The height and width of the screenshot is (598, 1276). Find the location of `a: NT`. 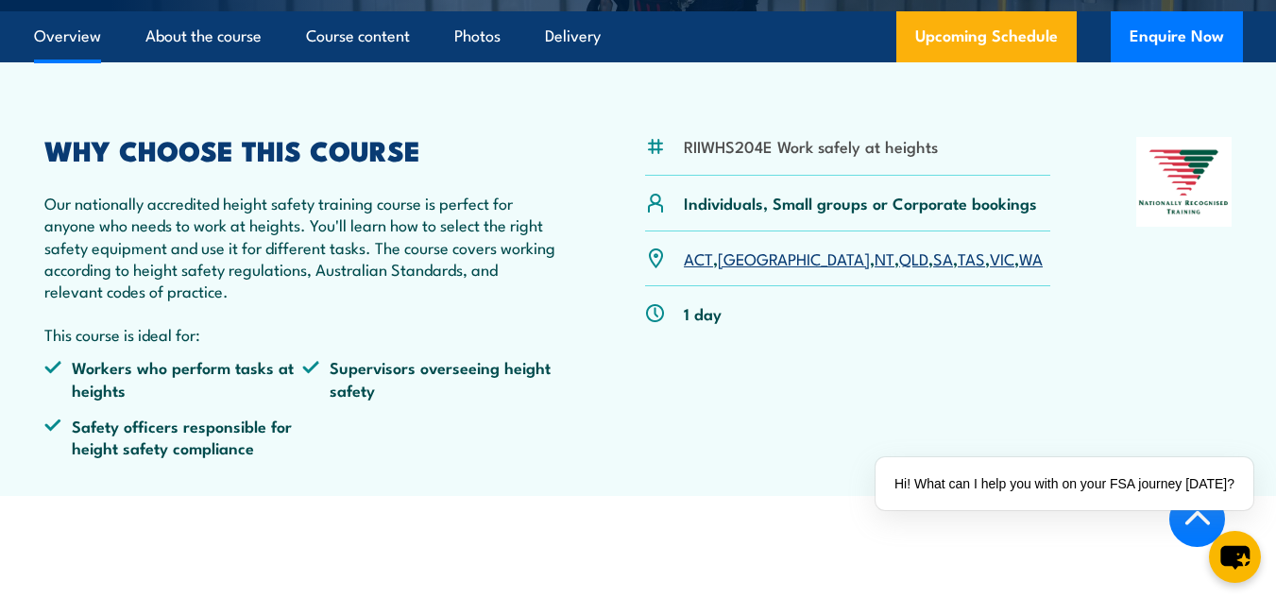

a: NT is located at coordinates (884, 258).